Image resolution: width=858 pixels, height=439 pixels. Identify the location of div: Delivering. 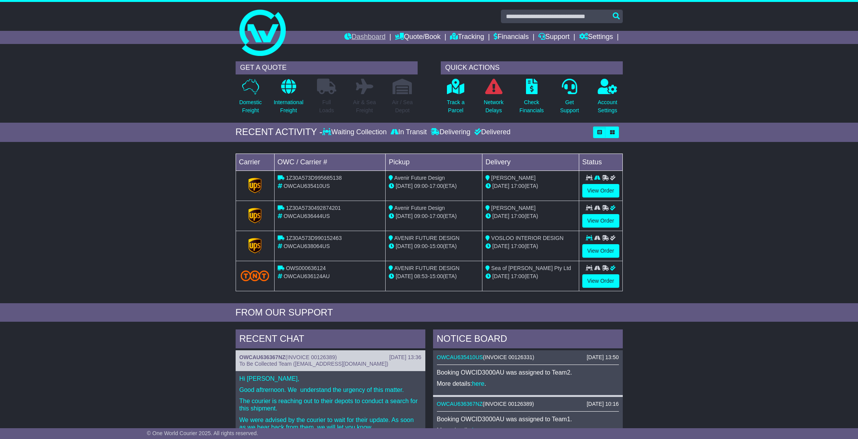
(450, 132).